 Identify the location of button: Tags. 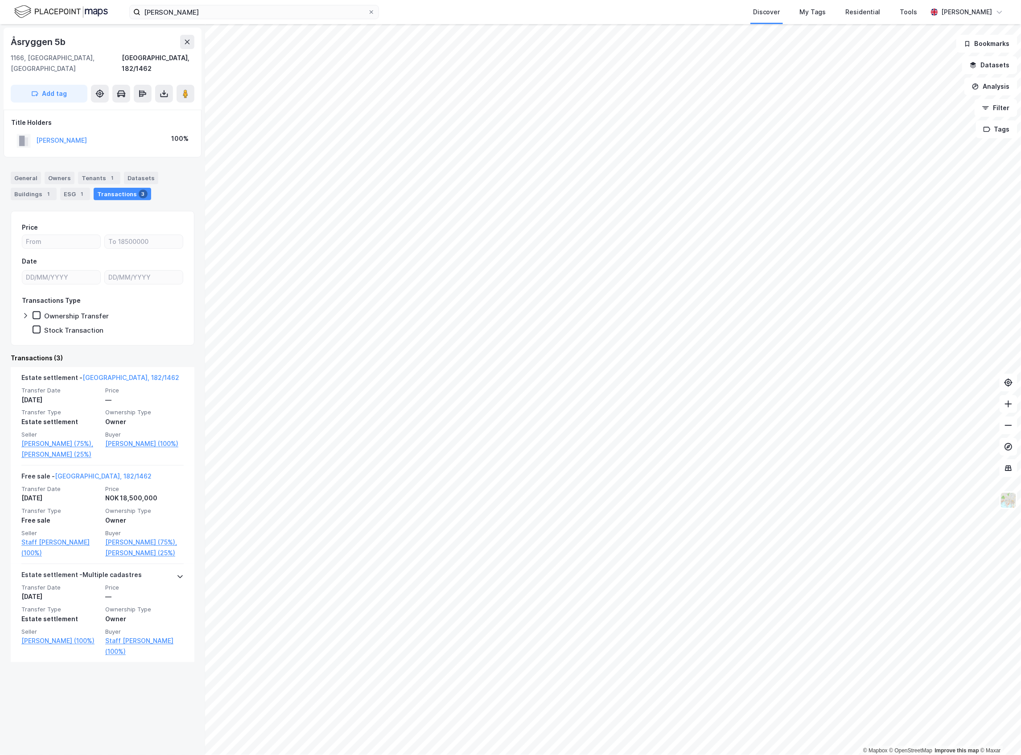
(996, 129).